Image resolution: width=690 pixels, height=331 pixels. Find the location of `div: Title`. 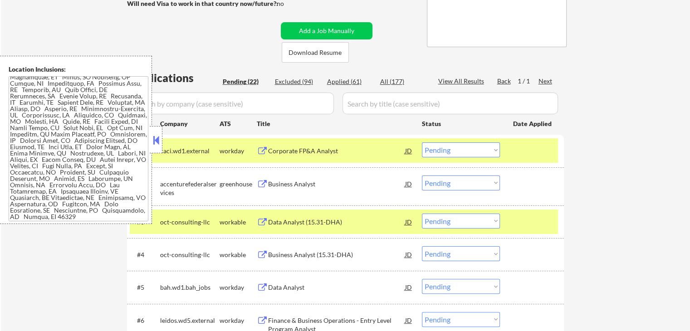

div: Title is located at coordinates (335, 124).